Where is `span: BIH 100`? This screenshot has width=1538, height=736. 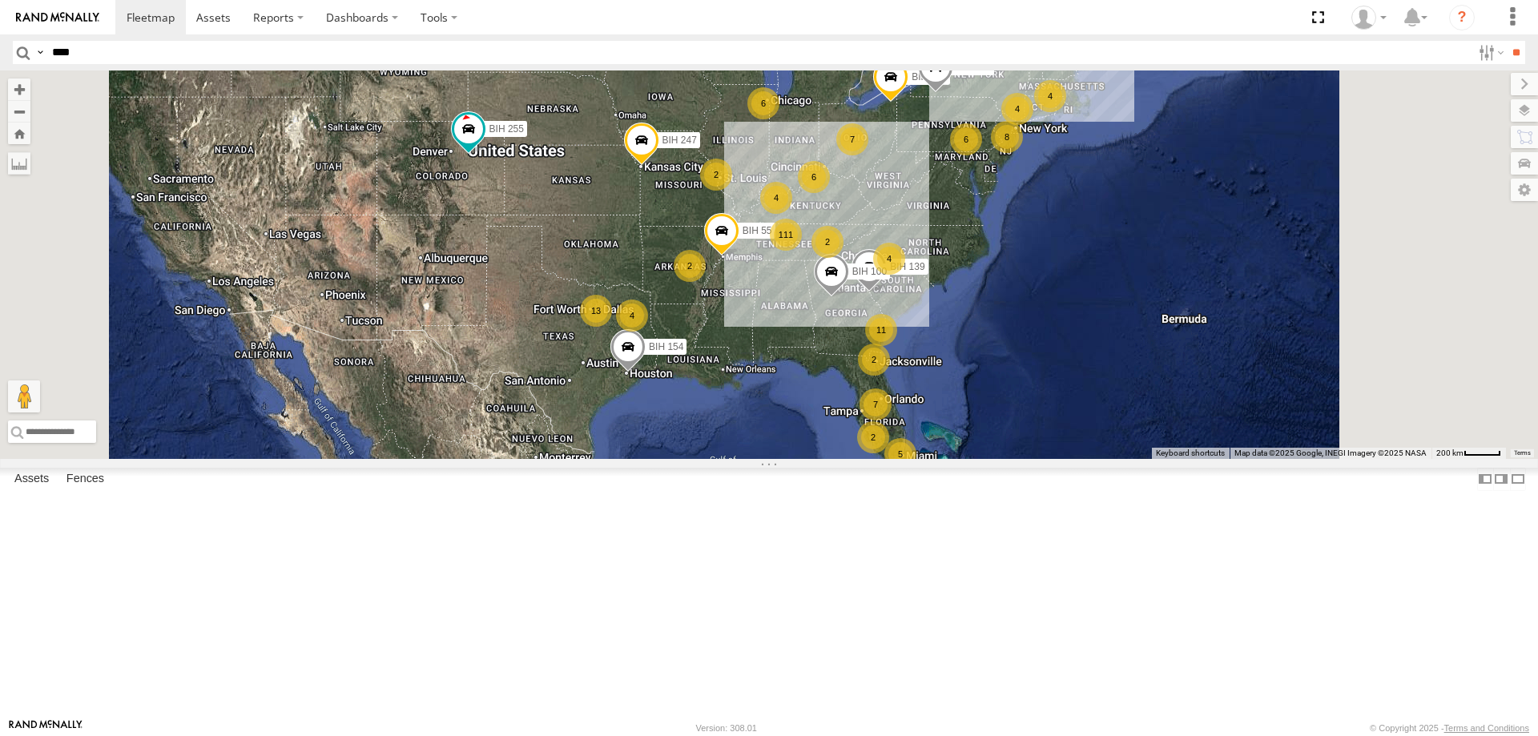
span: BIH 100 is located at coordinates (869, 272).